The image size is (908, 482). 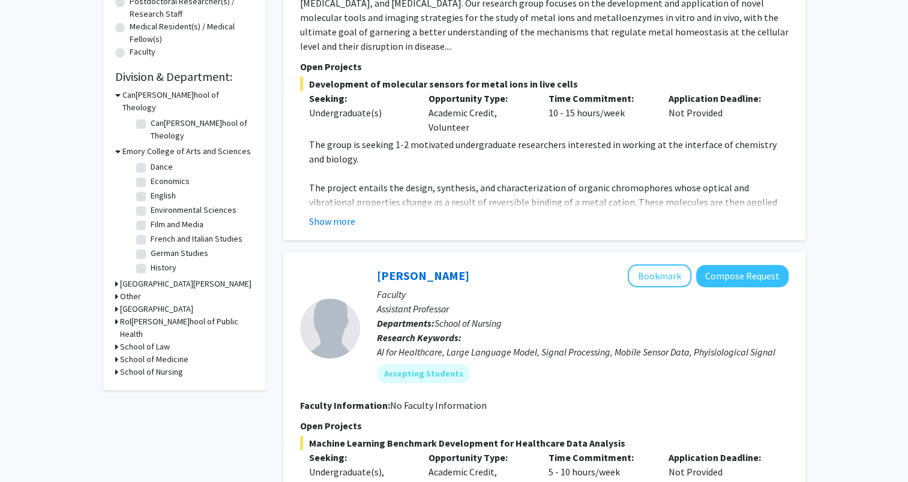 What do you see at coordinates (583, 309) in the screenshot?
I see `p: Assistant Professor` at bounding box center [583, 309].